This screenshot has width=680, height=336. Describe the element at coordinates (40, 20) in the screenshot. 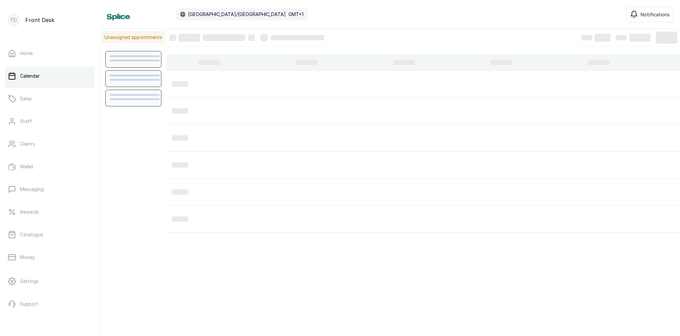

I see `p: Front Desk` at that location.